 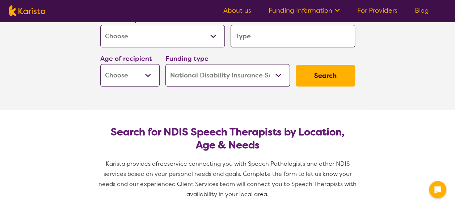 I want to click on a: For Providers, so click(x=377, y=11).